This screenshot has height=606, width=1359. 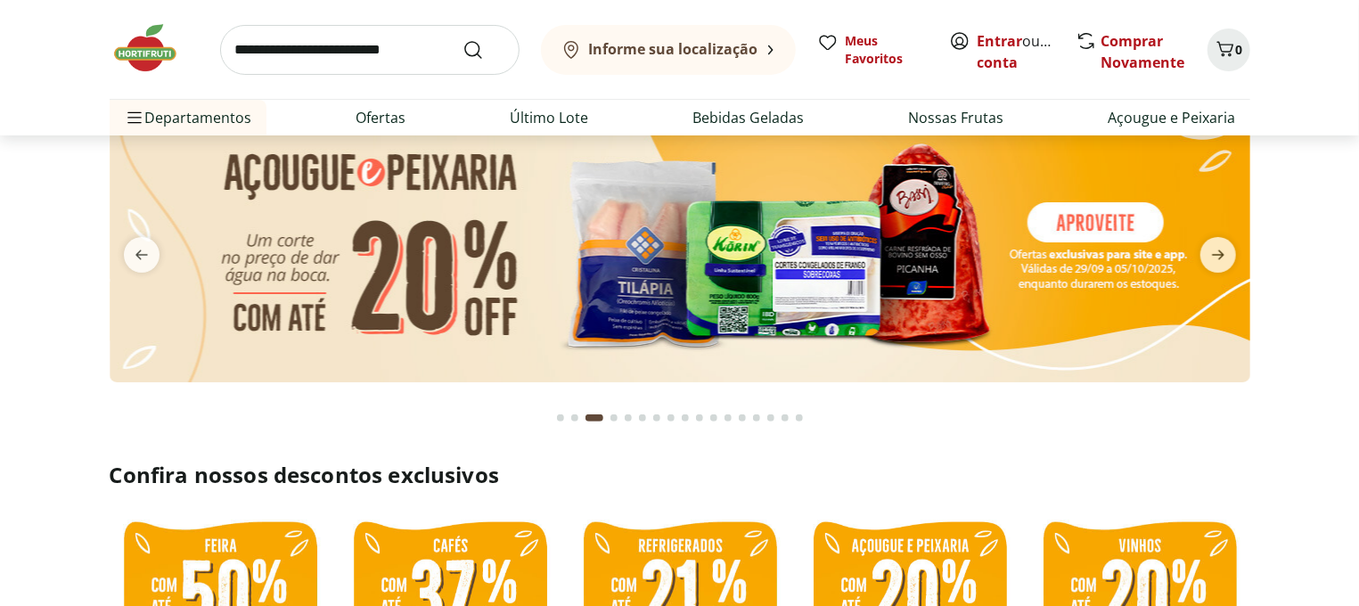 I want to click on img: Hortifruti, so click(x=154, y=48).